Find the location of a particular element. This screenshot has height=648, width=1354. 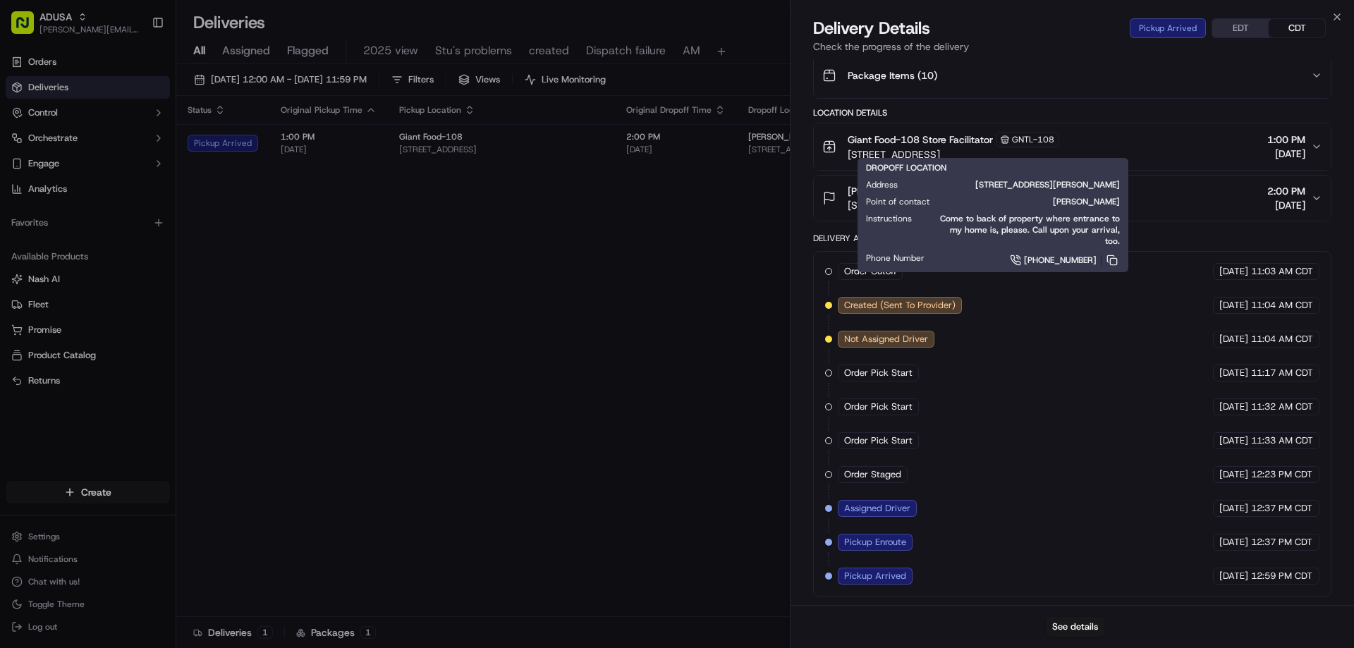

button: Package Items (10) is located at coordinates (1072, 75).